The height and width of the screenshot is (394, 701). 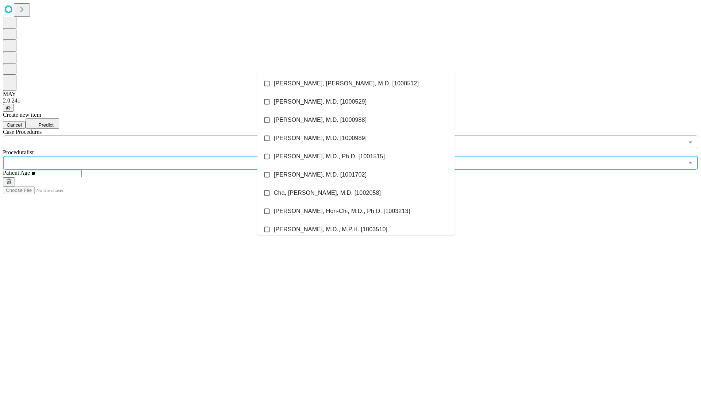 I want to click on span: Create new item, so click(x=22, y=115).